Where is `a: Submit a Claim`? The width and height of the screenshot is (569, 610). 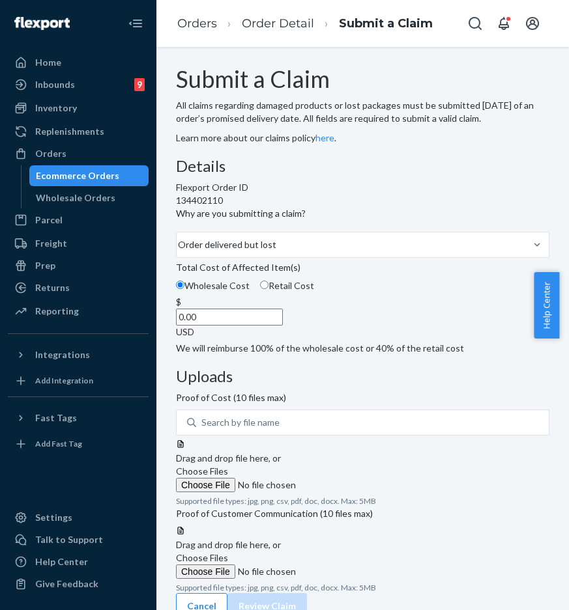
a: Submit a Claim is located at coordinates (386, 23).